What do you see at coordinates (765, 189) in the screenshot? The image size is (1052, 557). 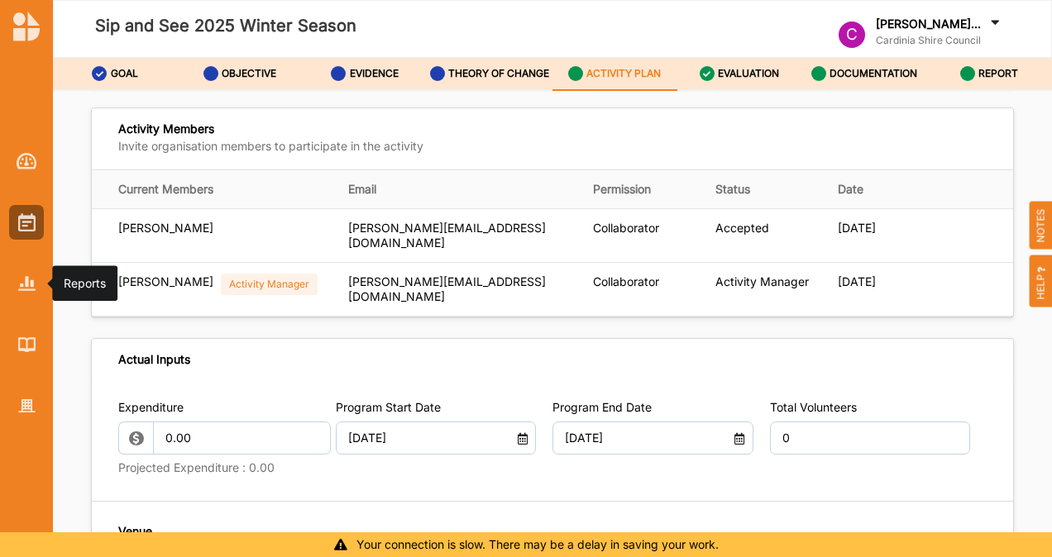 I see `th: Status` at bounding box center [765, 189].